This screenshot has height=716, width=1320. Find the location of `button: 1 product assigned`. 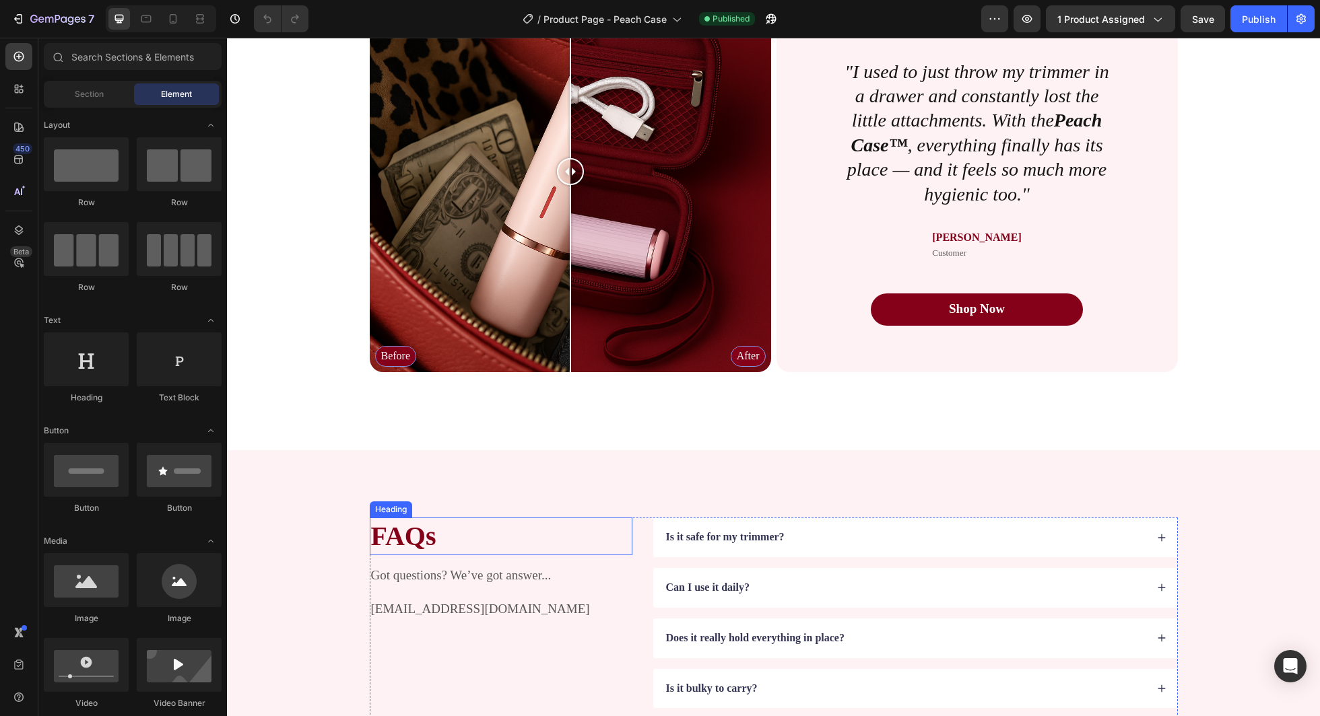

button: 1 product assigned is located at coordinates (1110, 19).